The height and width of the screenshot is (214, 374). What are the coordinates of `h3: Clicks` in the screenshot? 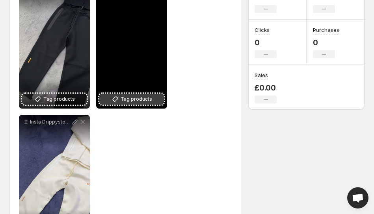 It's located at (262, 30).